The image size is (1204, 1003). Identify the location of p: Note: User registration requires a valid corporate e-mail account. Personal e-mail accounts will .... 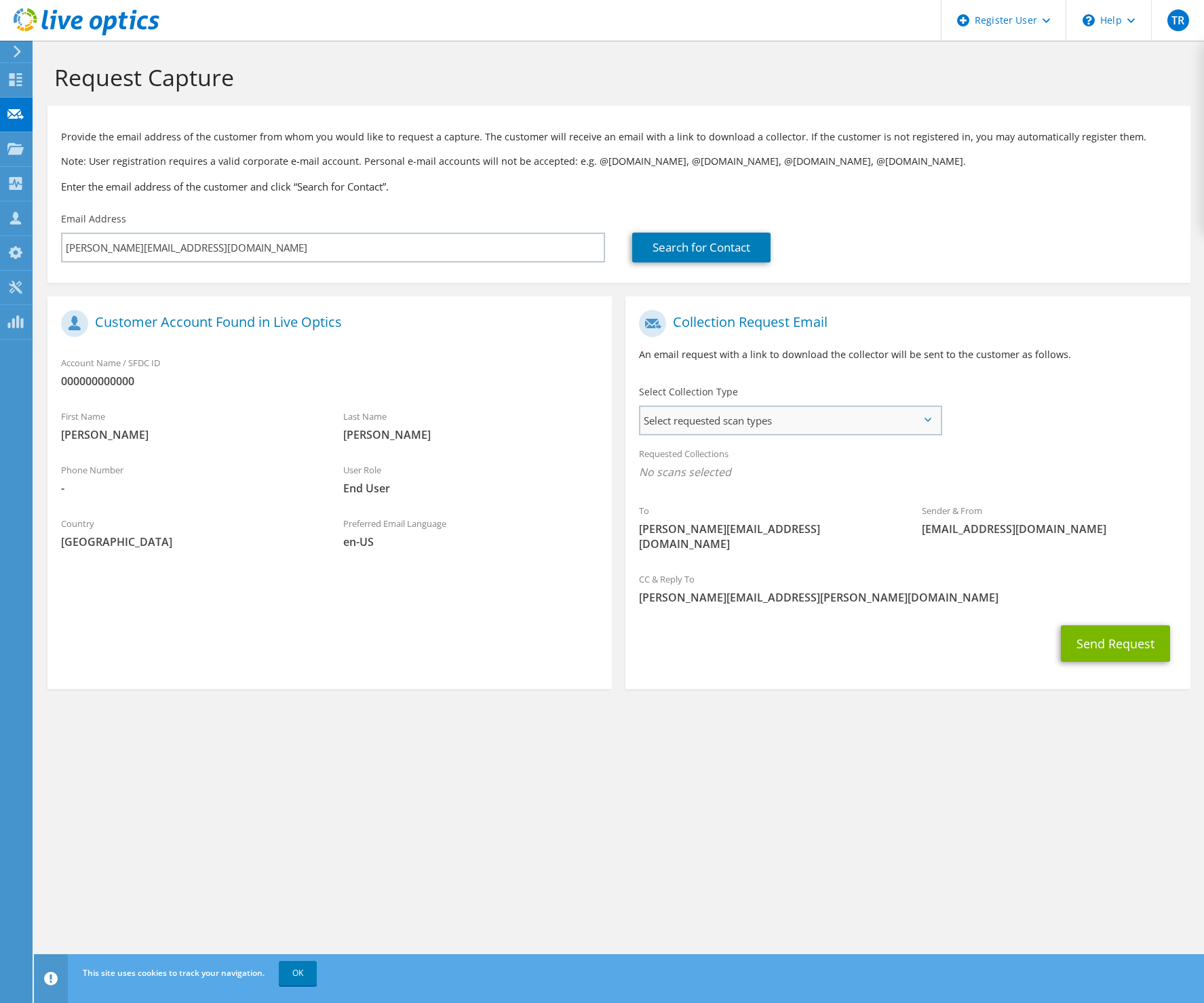
(619, 162).